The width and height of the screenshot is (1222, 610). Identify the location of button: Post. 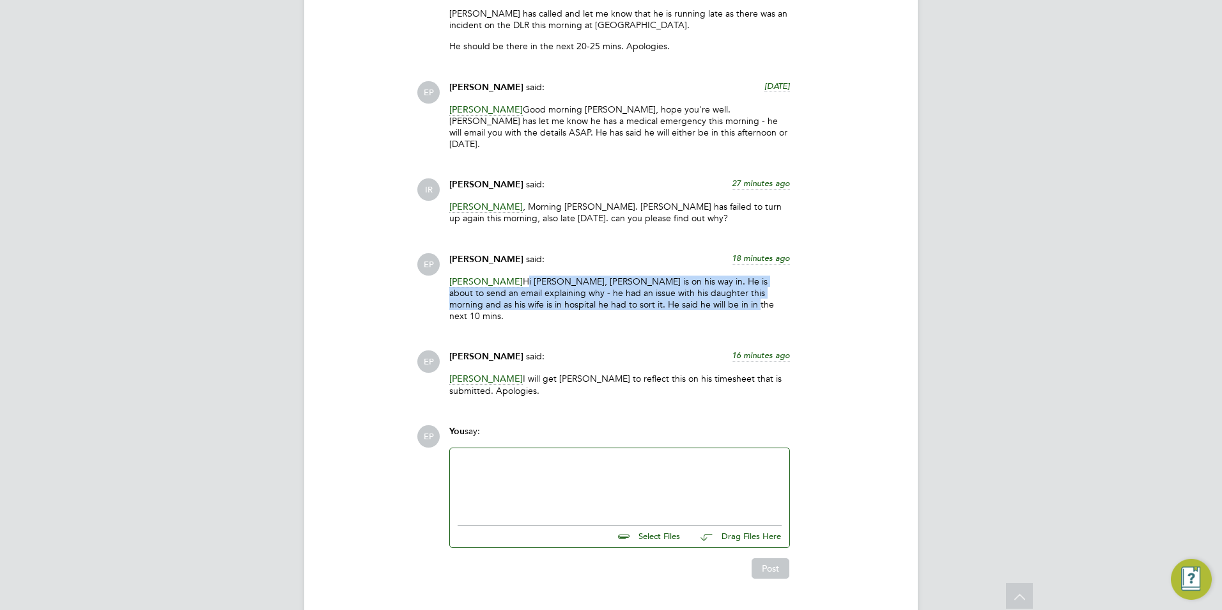
(770, 568).